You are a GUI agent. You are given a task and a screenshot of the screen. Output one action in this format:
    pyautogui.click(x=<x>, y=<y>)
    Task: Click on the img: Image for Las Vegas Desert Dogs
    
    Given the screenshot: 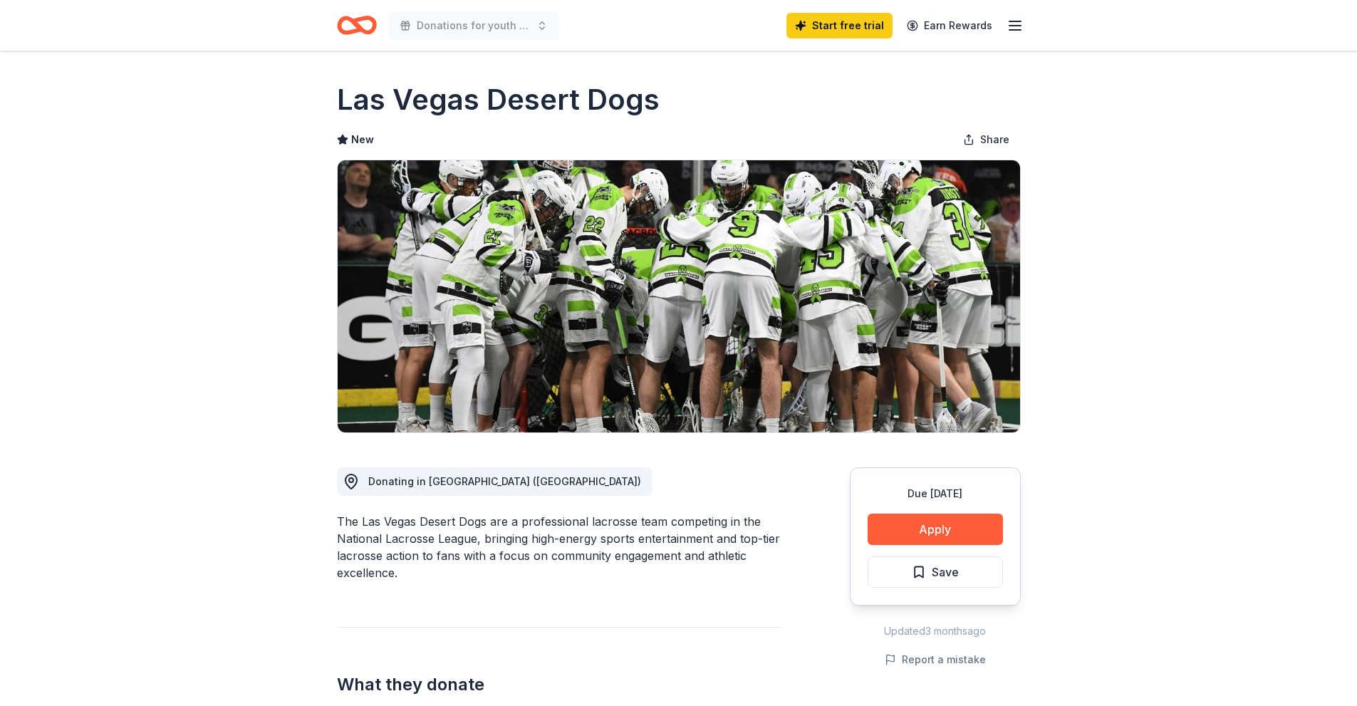 What is the action you would take?
    pyautogui.click(x=679, y=296)
    